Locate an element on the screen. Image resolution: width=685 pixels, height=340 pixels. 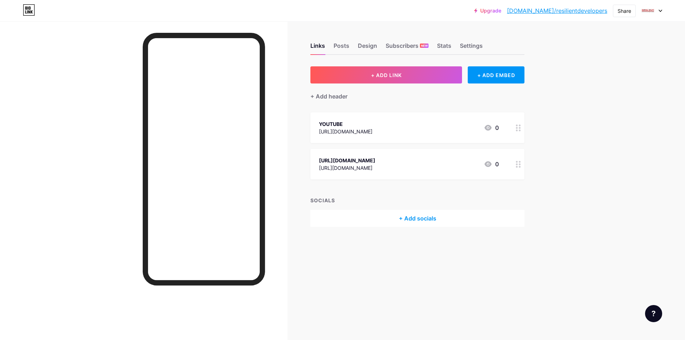
div: + Add socials is located at coordinates (417, 218).